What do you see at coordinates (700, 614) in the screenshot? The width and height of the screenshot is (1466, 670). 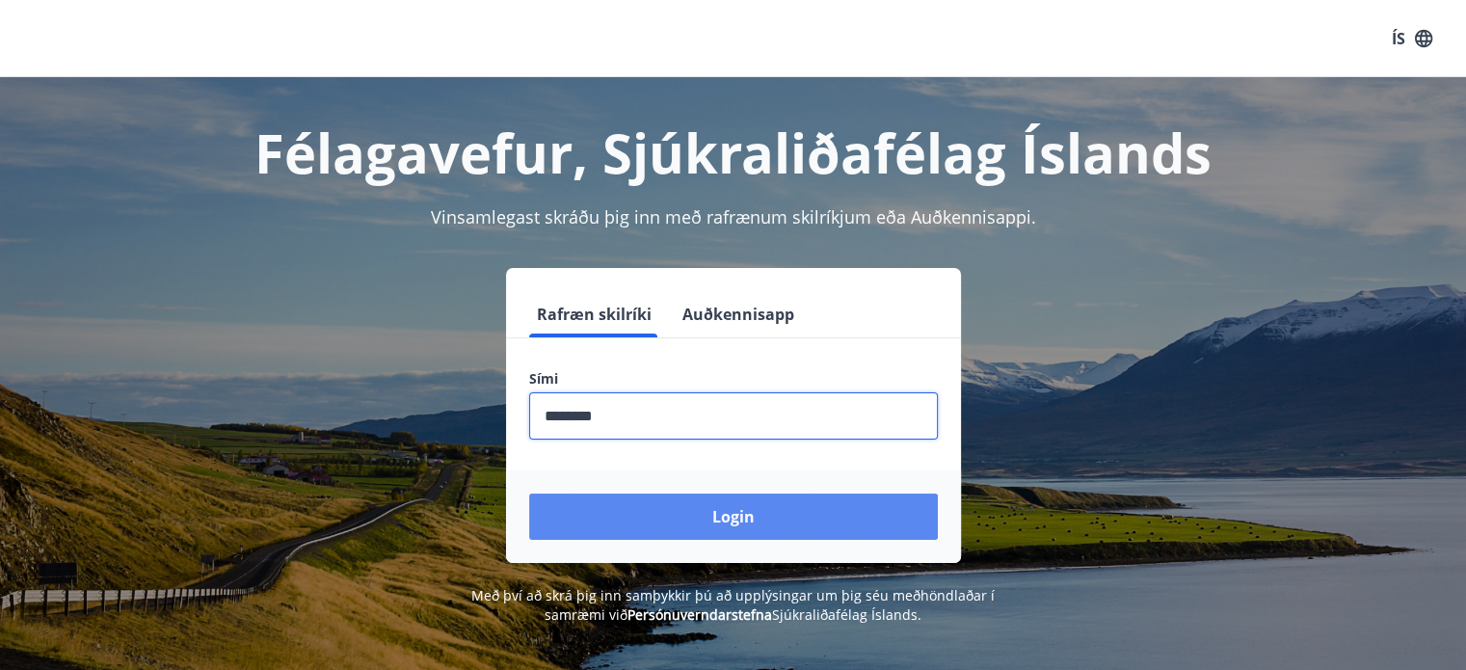 I see `a: Persónuverndarstefna` at bounding box center [700, 614].